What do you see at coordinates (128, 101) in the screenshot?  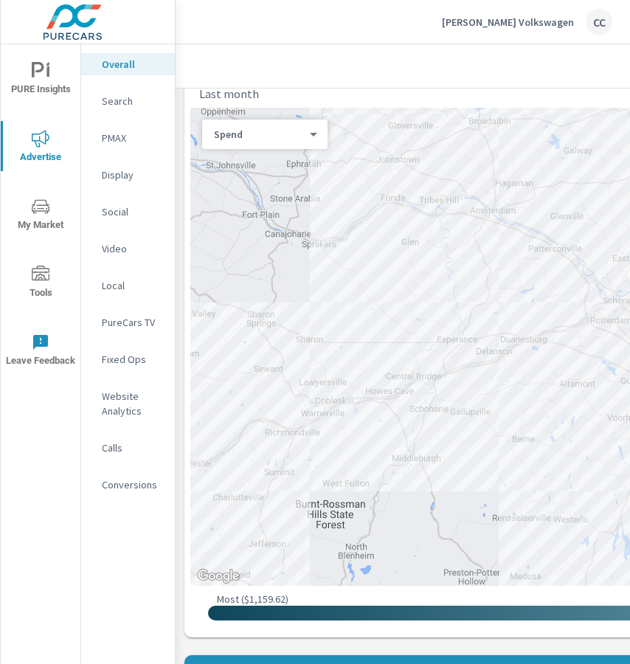 I see `div: Search` at bounding box center [128, 101].